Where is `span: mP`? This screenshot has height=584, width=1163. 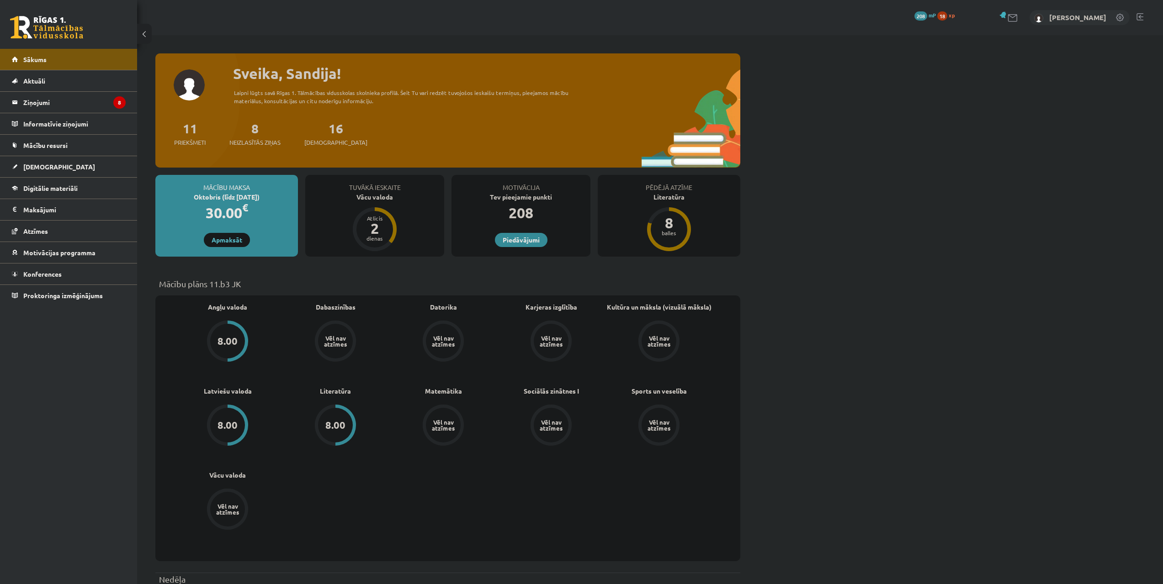 span: mP is located at coordinates (932, 15).